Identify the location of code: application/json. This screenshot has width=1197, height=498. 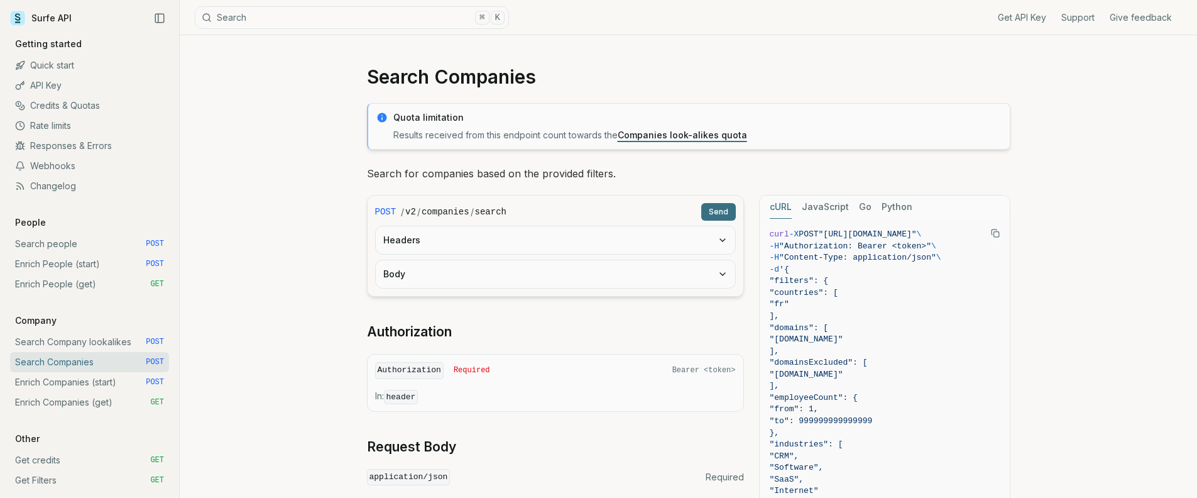
(409, 477).